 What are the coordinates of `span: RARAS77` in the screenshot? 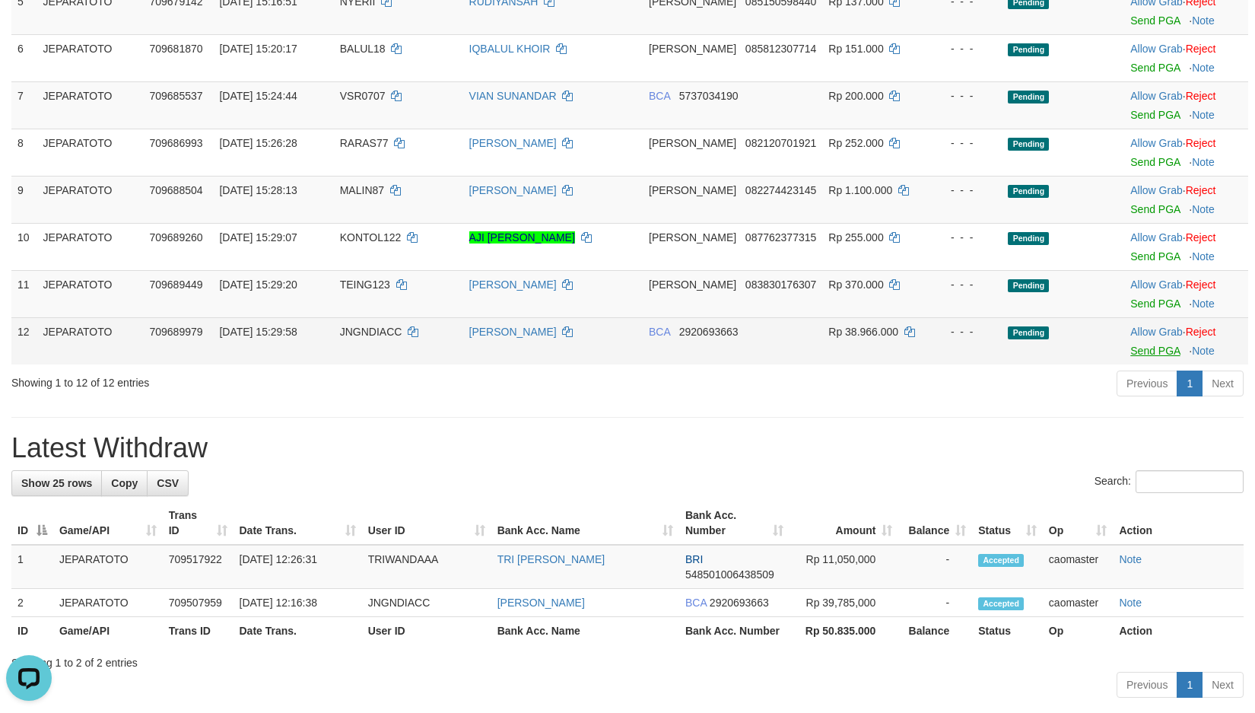 It's located at (364, 143).